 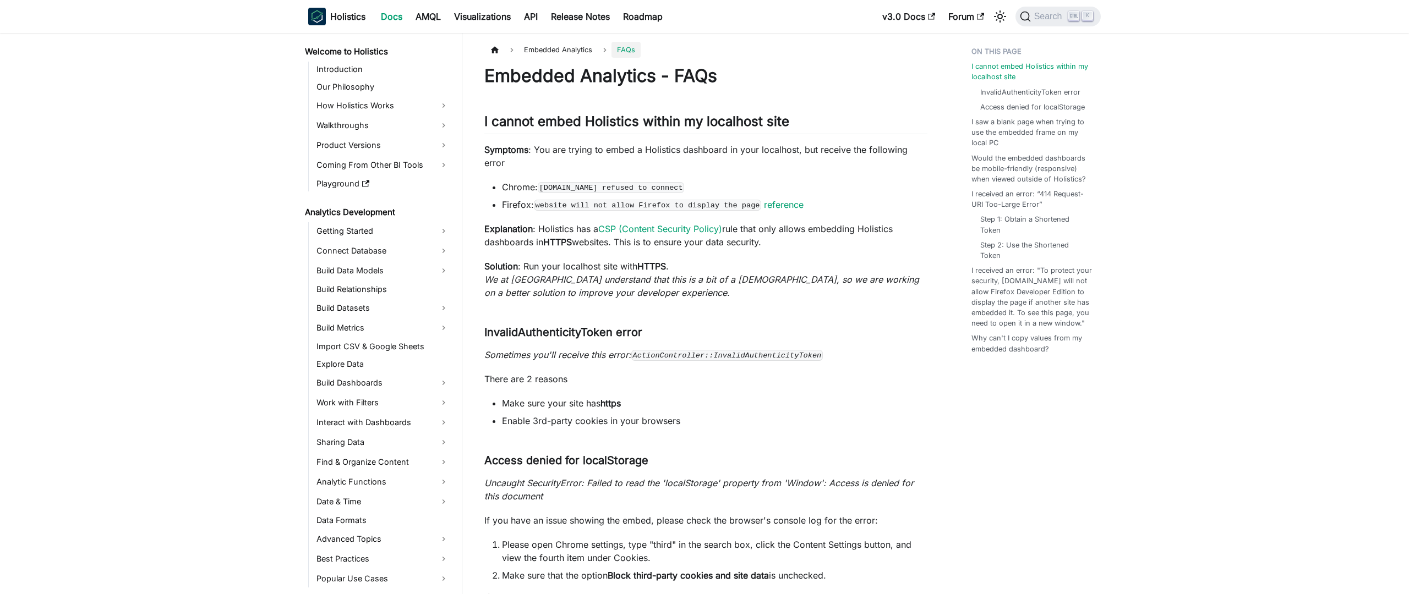 I want to click on p: : Holistics has a rule that only allows embedding Holistics dashboards in websites. This is to en..., so click(x=706, y=236).